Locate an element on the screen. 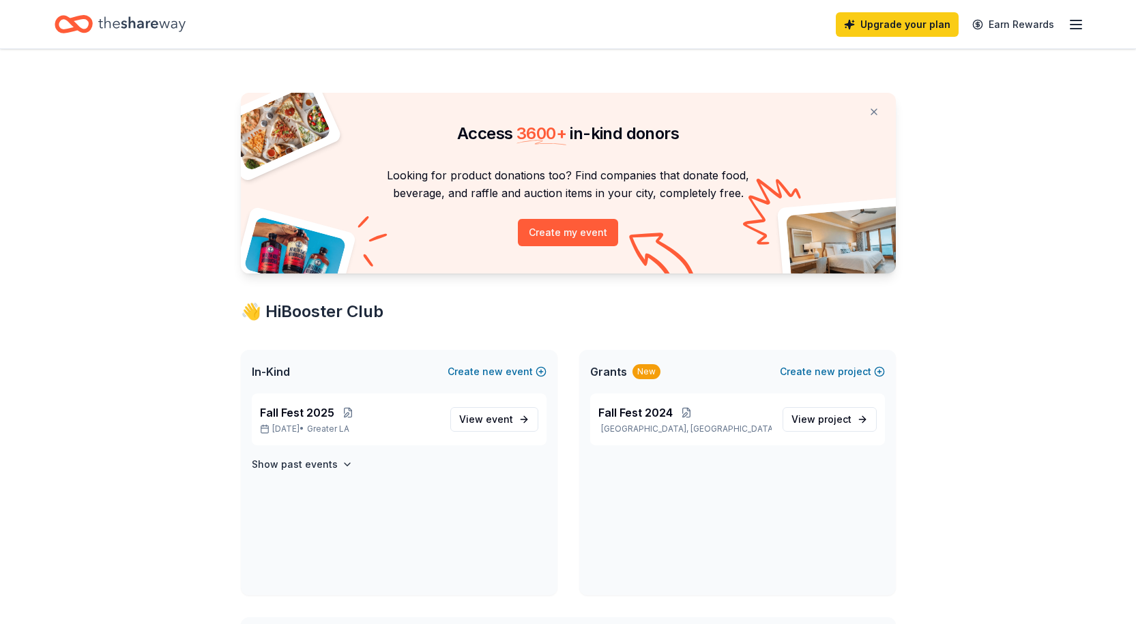  a: Upgrade your plan is located at coordinates (897, 25).